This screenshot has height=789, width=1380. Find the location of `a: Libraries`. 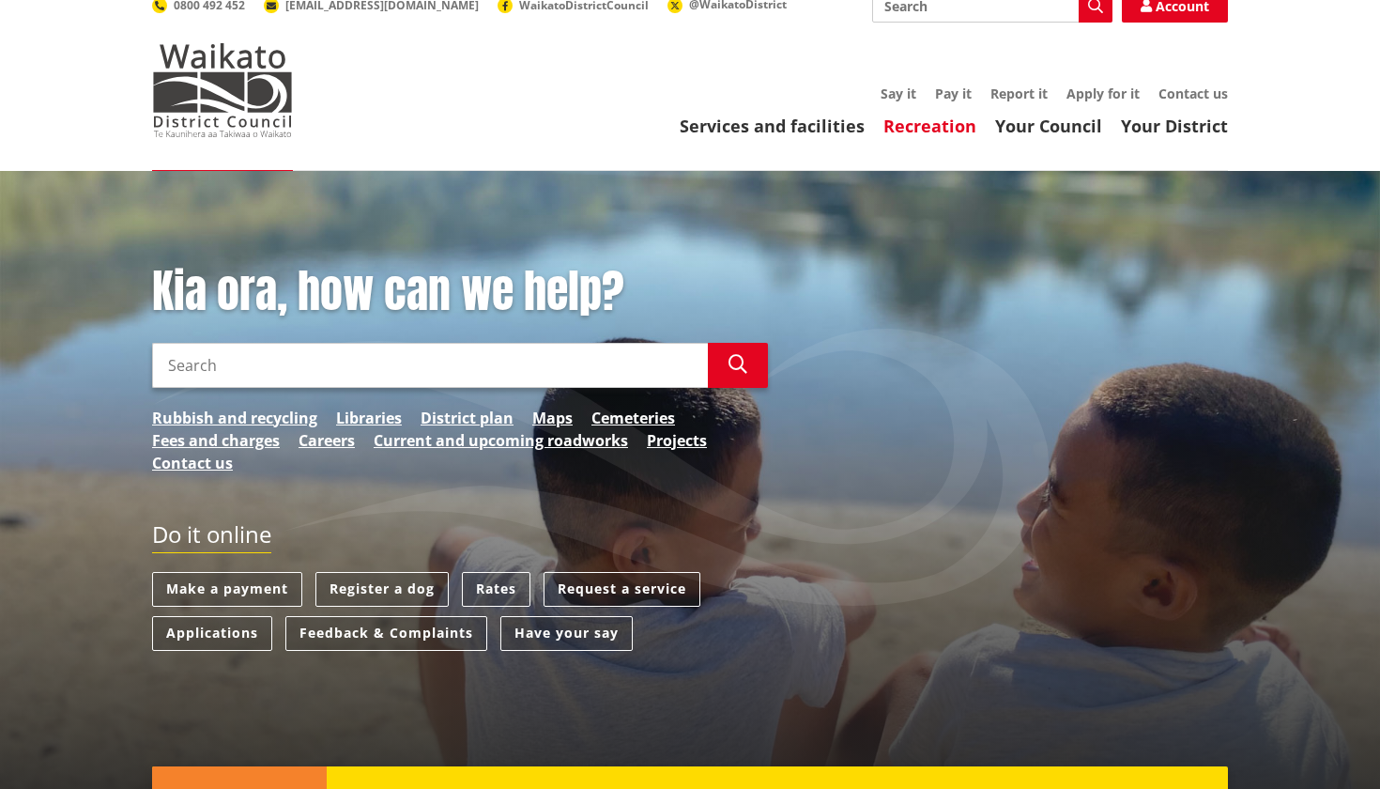

a: Libraries is located at coordinates (369, 418).